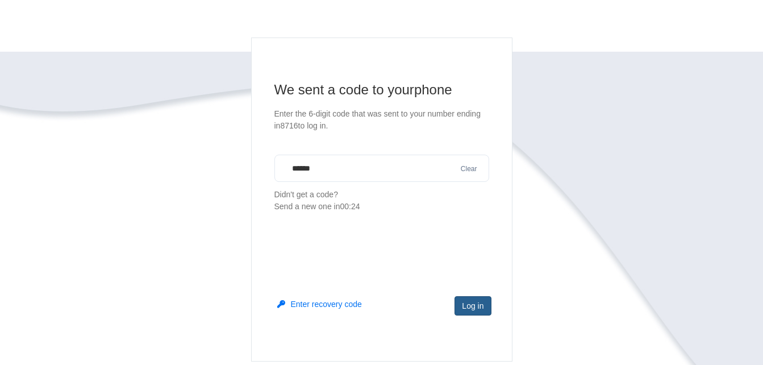  Describe the element at coordinates (319, 304) in the screenshot. I see `button: Enter recovery code` at that location.